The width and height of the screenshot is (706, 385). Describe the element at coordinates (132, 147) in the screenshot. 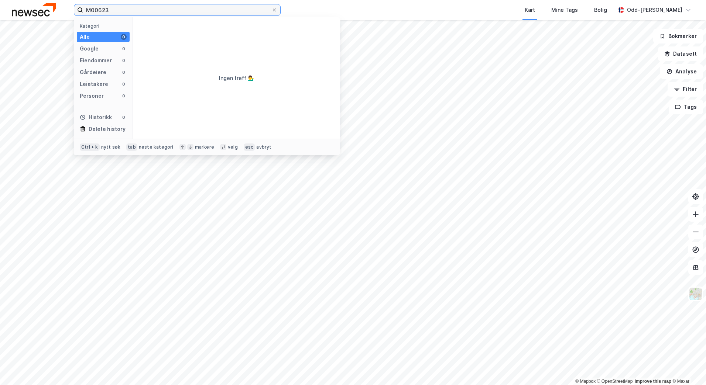

I see `div: tab` at that location.